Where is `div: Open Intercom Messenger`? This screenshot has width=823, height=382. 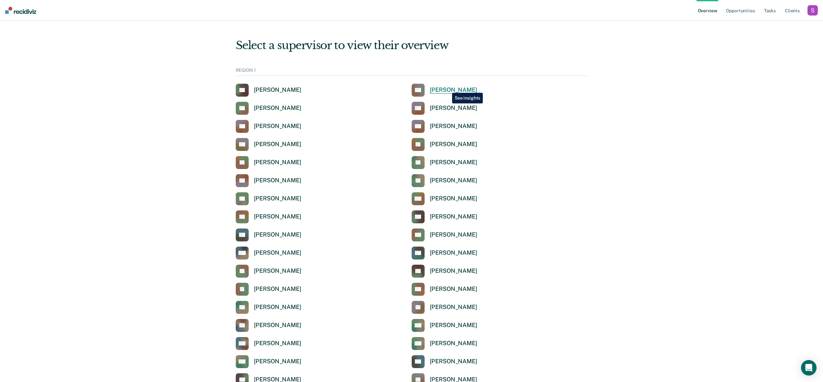
div: Open Intercom Messenger is located at coordinates (809, 368).